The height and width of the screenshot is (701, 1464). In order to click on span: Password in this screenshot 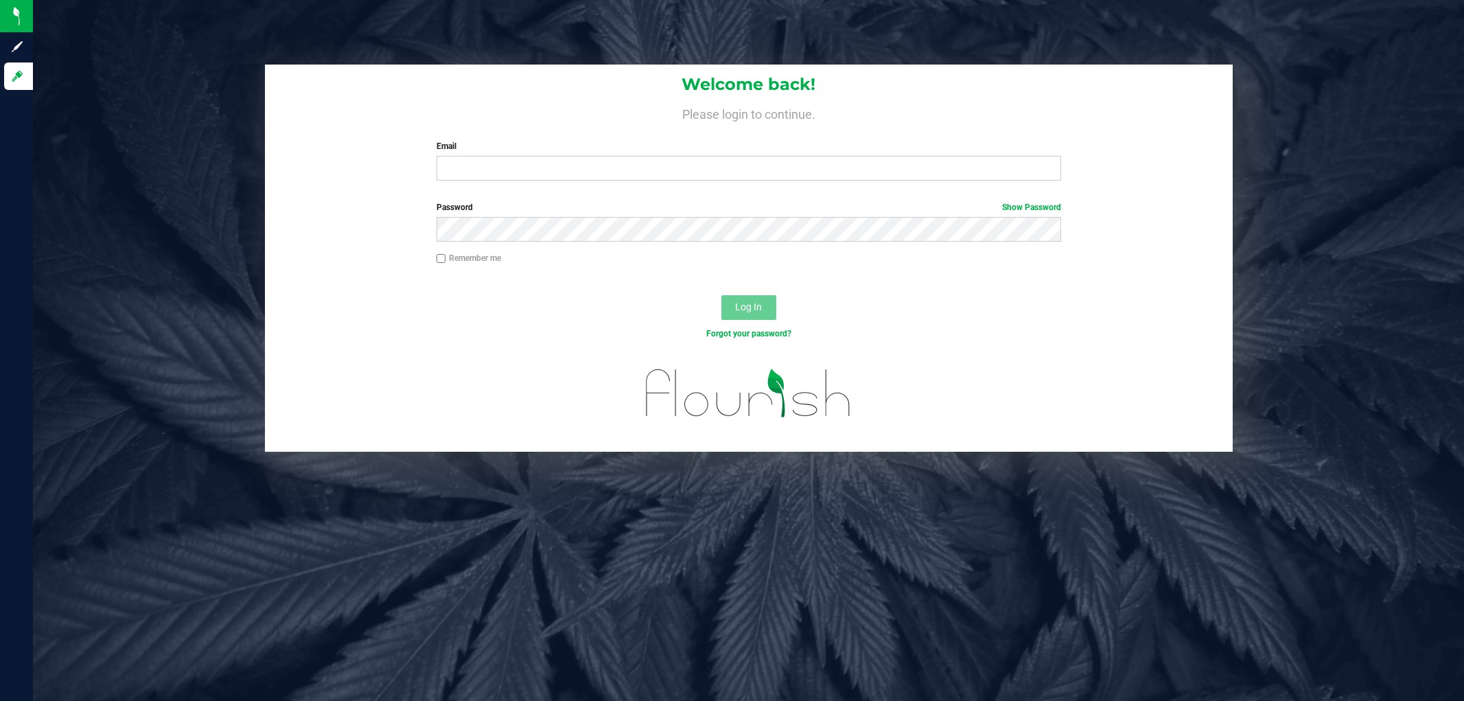, I will do `click(454, 207)`.